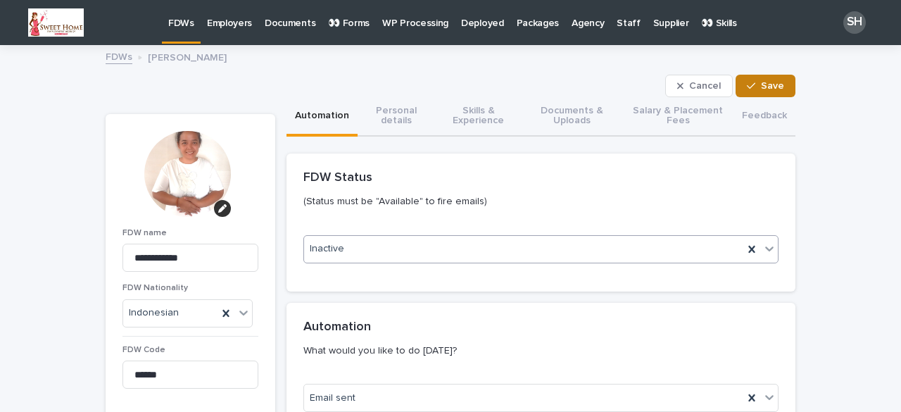 Image resolution: width=901 pixels, height=412 pixels. I want to click on span: FDW Nationality, so click(155, 288).